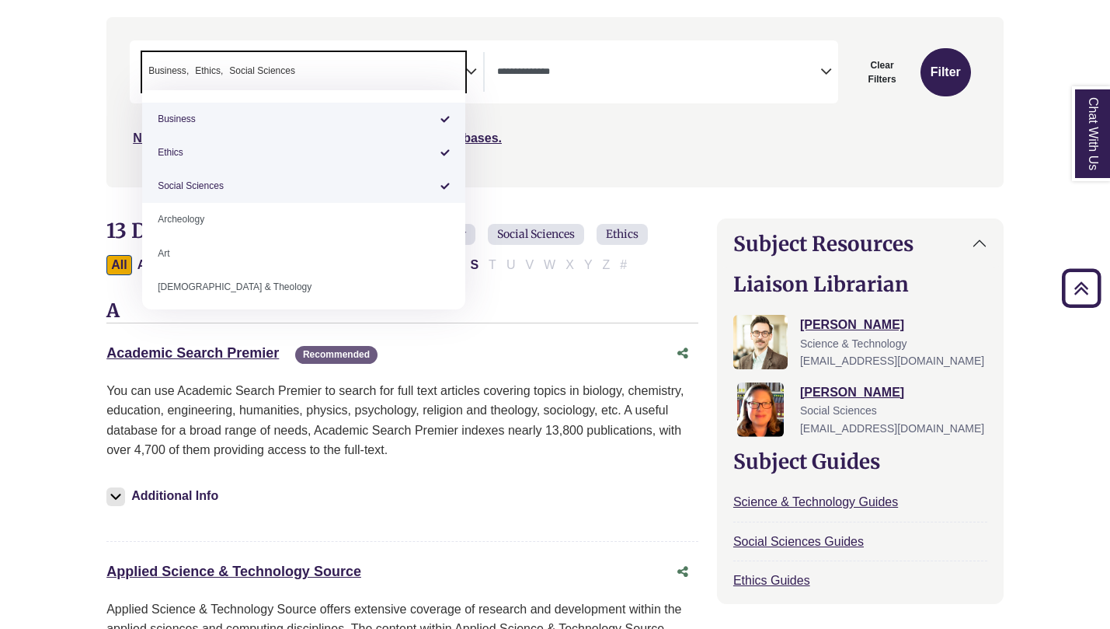 Image resolution: width=1110 pixels, height=629 pixels. I want to click on span: Business, so click(169, 71).